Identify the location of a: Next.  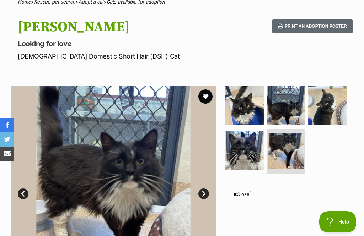
(204, 194).